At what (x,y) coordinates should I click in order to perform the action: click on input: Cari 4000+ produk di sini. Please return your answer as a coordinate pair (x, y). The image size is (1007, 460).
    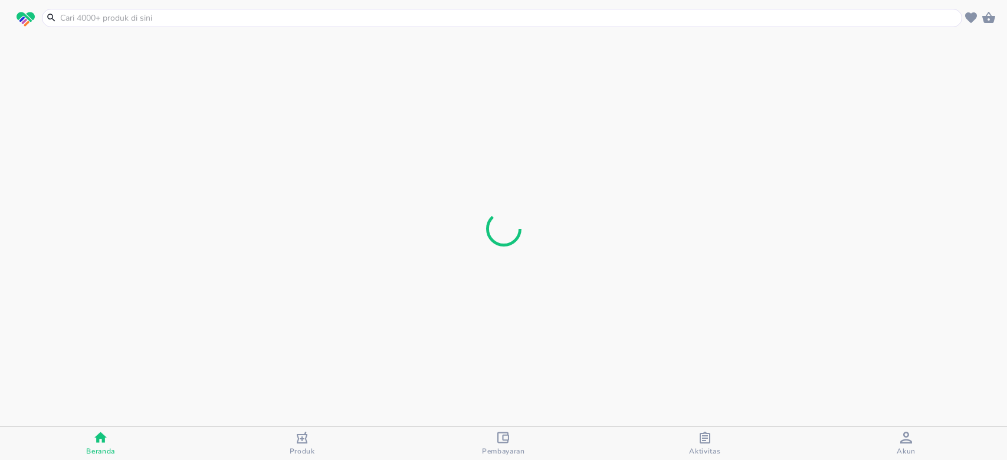
    Looking at the image, I should click on (509, 18).